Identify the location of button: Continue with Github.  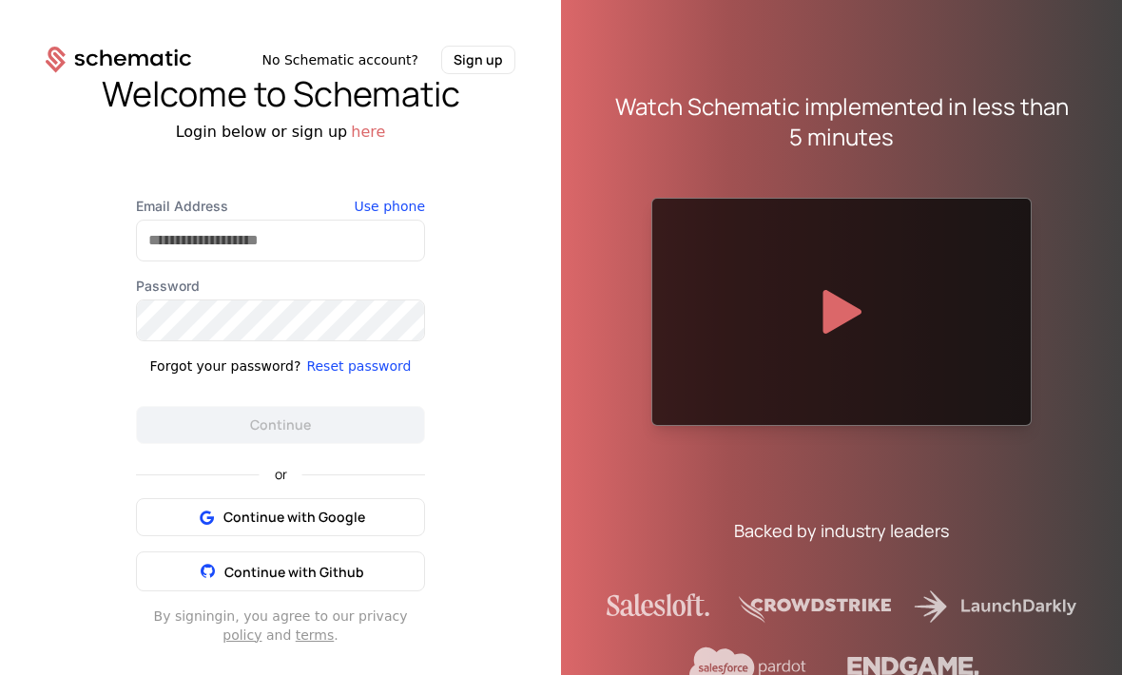
(281, 572).